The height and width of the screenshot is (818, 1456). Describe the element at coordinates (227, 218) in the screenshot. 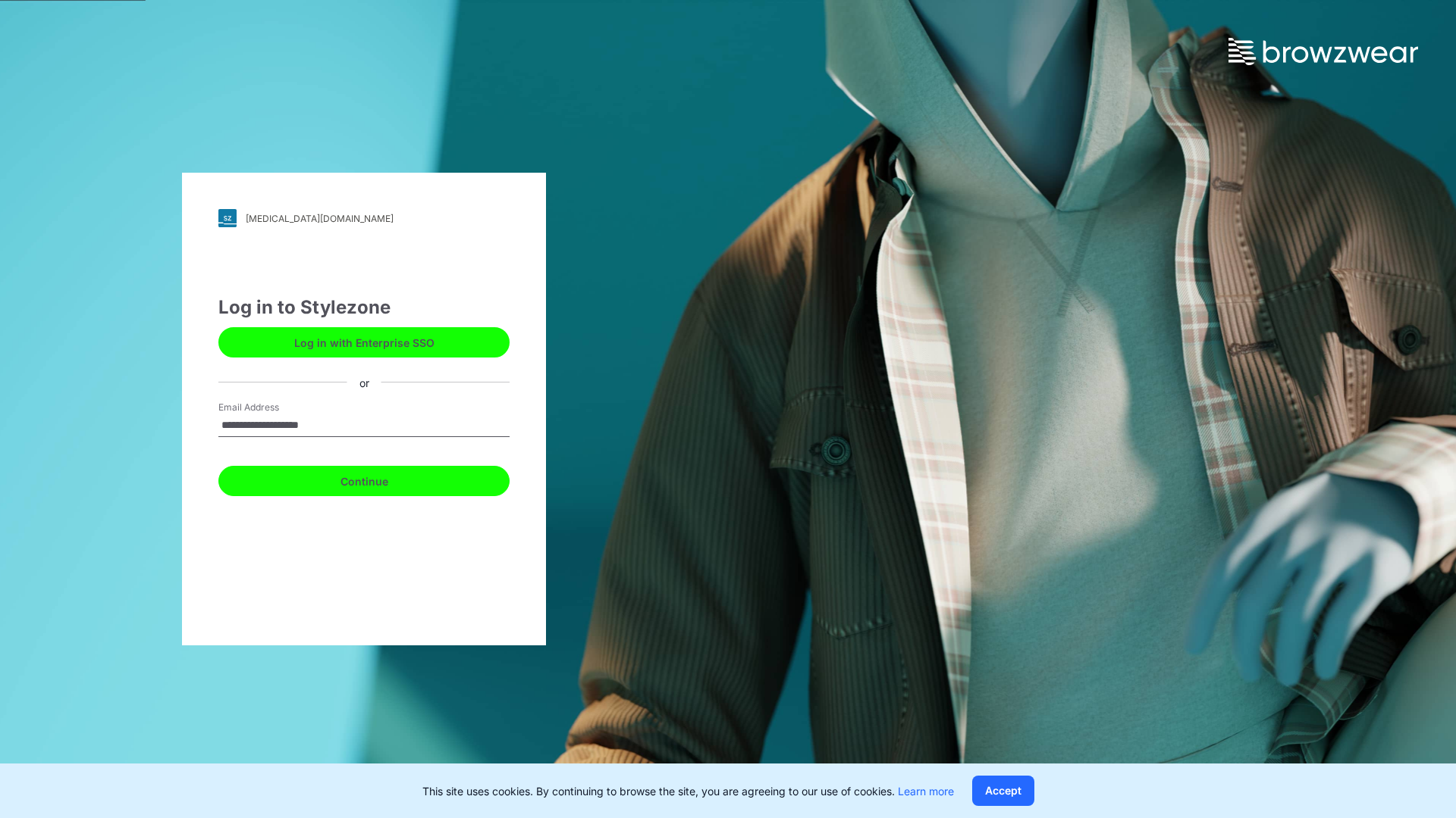

I see `img: svg+xml;base64,PHN2ZyB3aWR0aD0iMjgiIGhlaWdodD0iMjgiIHZpZXdCb3g9IjAgMCAyOCAyOCIgZmlsbD0ibm9uZSIgeG...` at that location.